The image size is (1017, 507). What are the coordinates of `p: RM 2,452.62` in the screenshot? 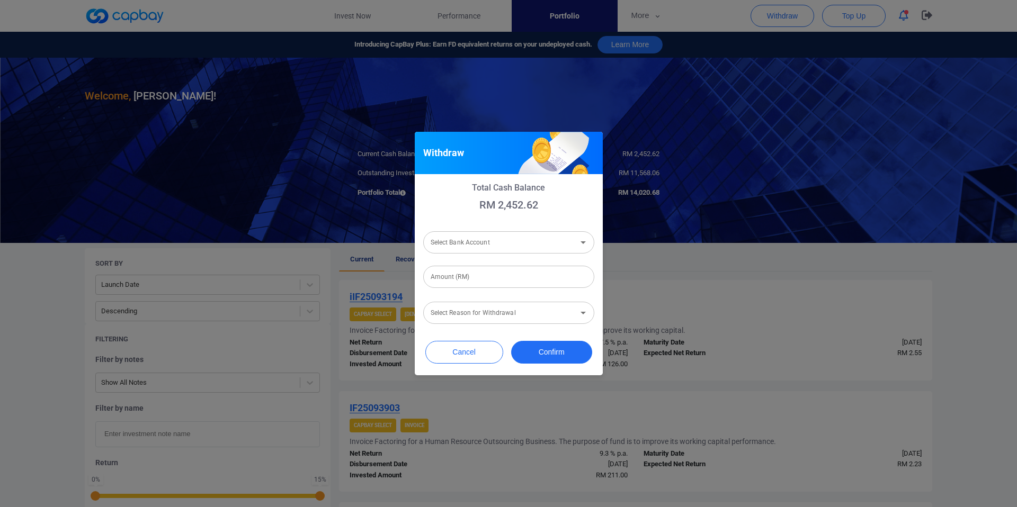 It's located at (508, 205).